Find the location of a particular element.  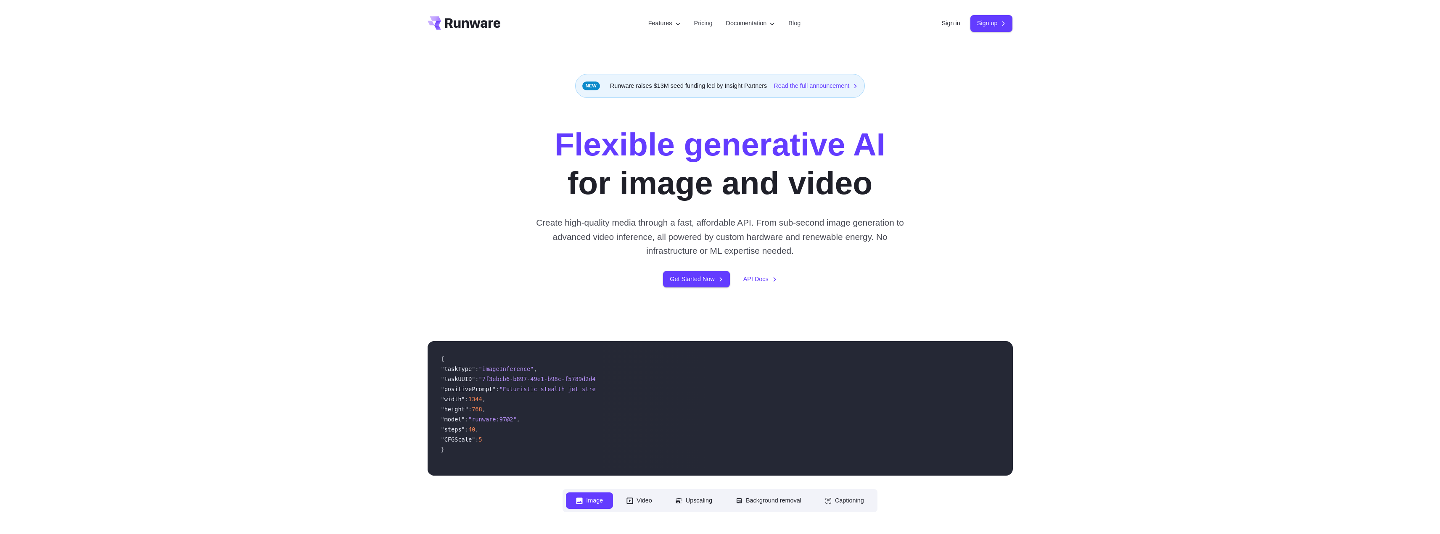

span: 768 is located at coordinates (477, 410).